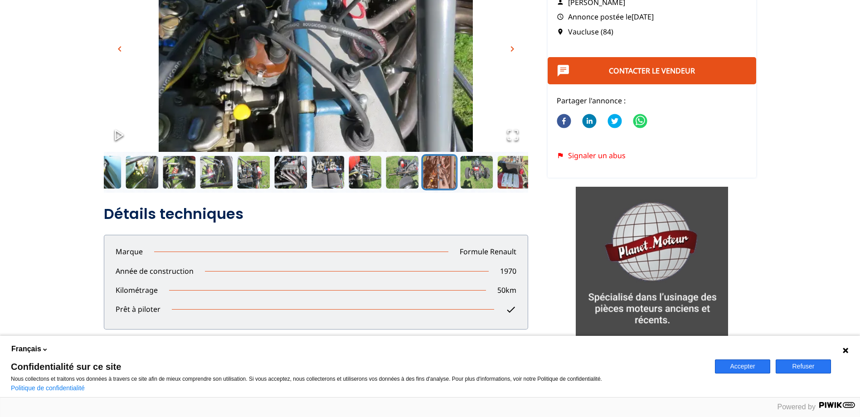  Describe the element at coordinates (253, 172) in the screenshot. I see `button: Go to Slide 23` at that location.